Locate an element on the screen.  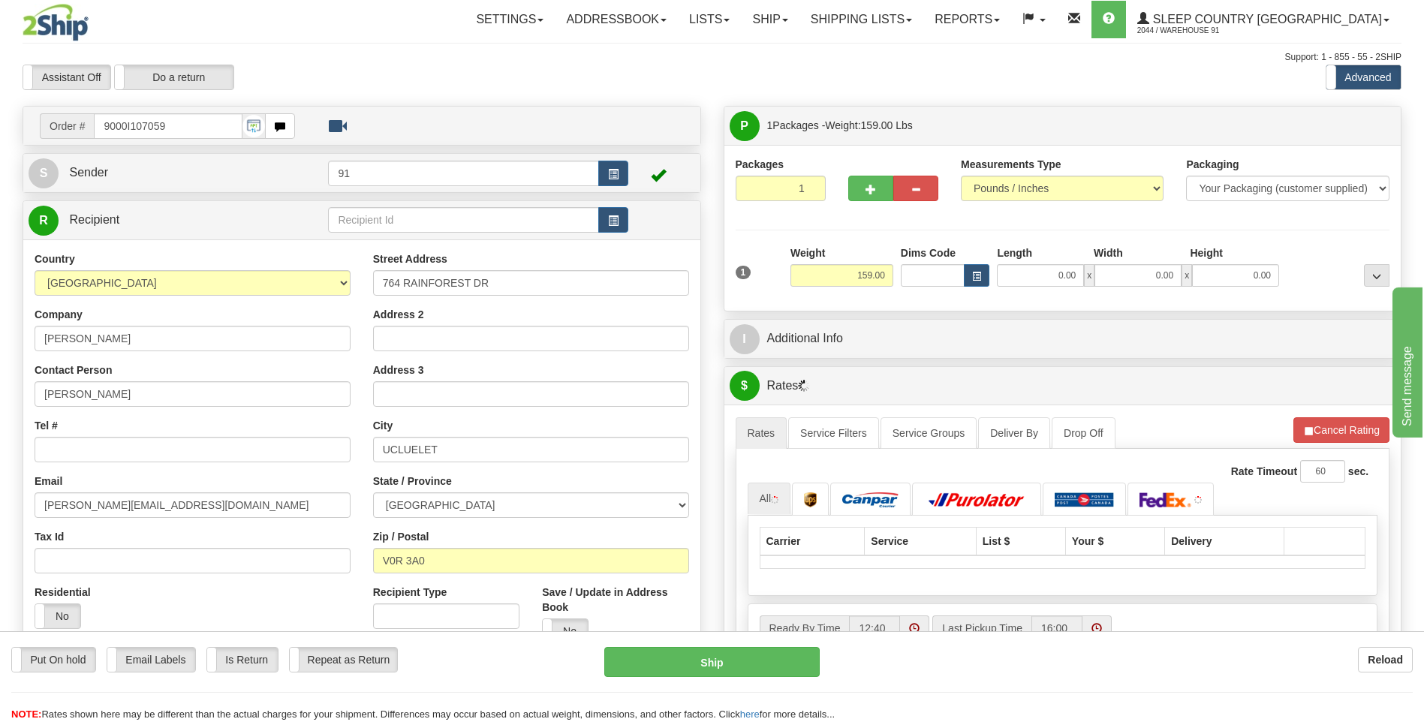
label: City is located at coordinates (383, 426).